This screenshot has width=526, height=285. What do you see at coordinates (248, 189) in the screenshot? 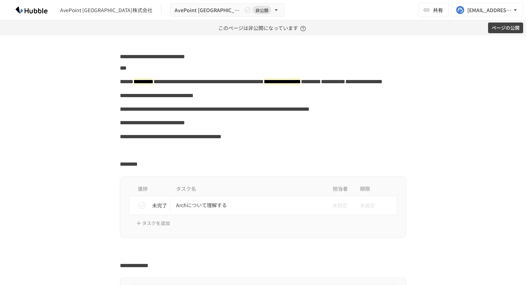
I see `th: タスク名` at bounding box center [248, 189].